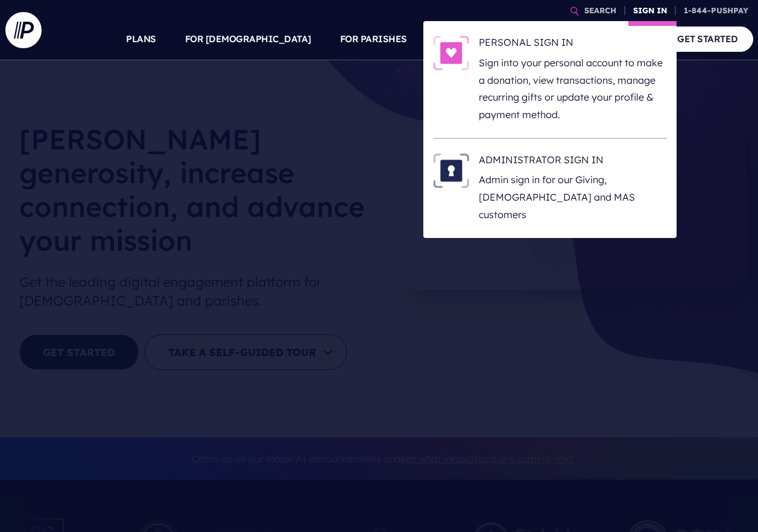 This screenshot has width=758, height=532. I want to click on img: ADMINISTRATOR SIGN IN - Illustration, so click(451, 171).